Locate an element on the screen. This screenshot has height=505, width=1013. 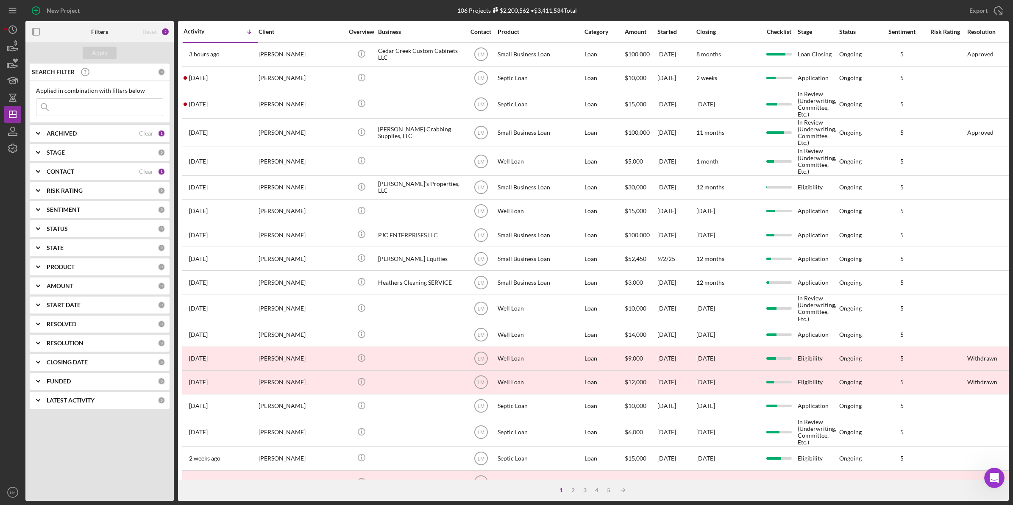
b: ARCHIVED is located at coordinates (61, 133).